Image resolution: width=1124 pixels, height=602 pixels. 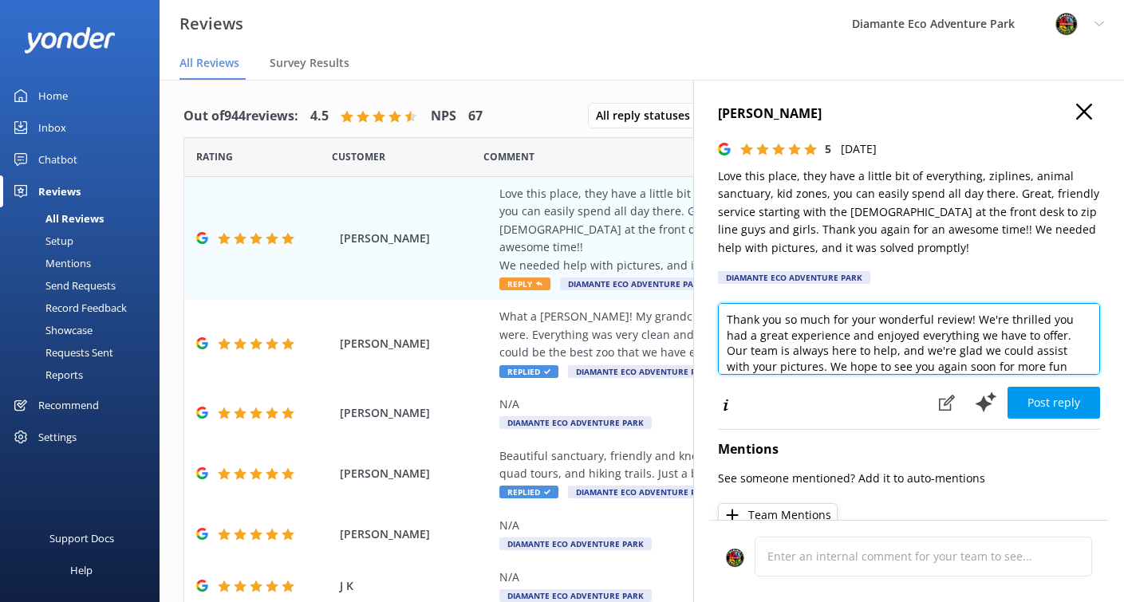 I want to click on div: Requests Sent, so click(x=61, y=353).